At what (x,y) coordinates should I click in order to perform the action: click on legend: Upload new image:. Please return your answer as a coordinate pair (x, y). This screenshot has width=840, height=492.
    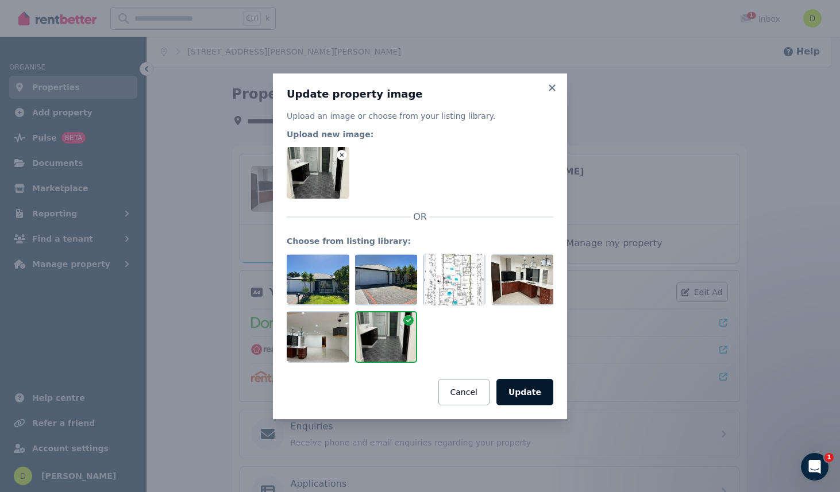
    Looking at the image, I should click on (420, 134).